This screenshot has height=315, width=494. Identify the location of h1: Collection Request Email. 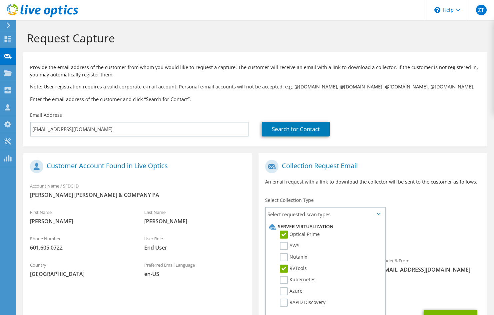
(371, 166).